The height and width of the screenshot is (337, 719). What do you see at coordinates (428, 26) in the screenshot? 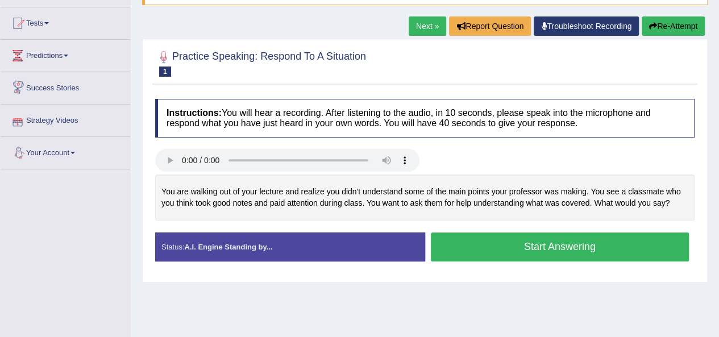
I see `a: Next »` at bounding box center [428, 26].